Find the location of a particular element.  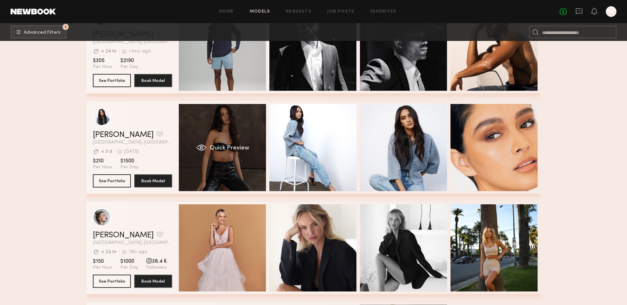

span: $210 is located at coordinates (102, 161).